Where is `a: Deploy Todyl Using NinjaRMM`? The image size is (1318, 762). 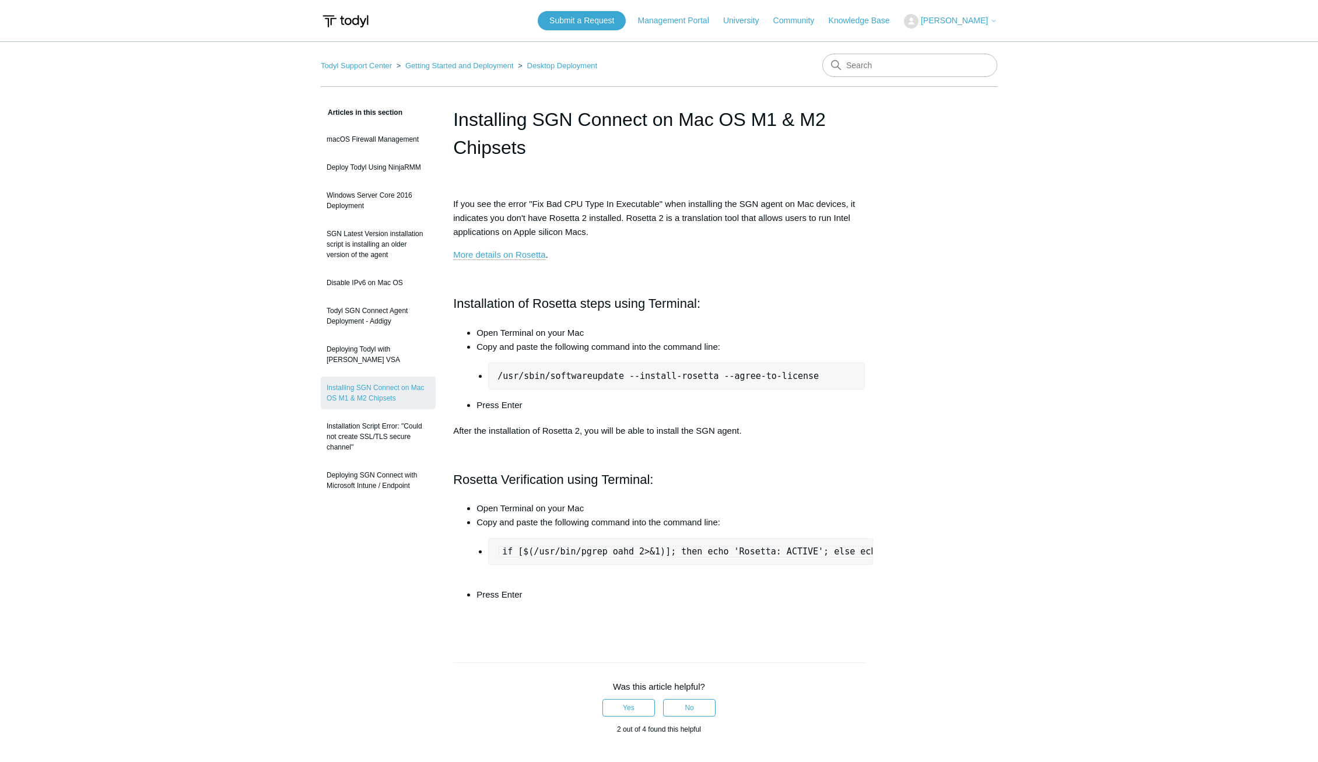
a: Deploy Todyl Using NinjaRMM is located at coordinates (378, 167).